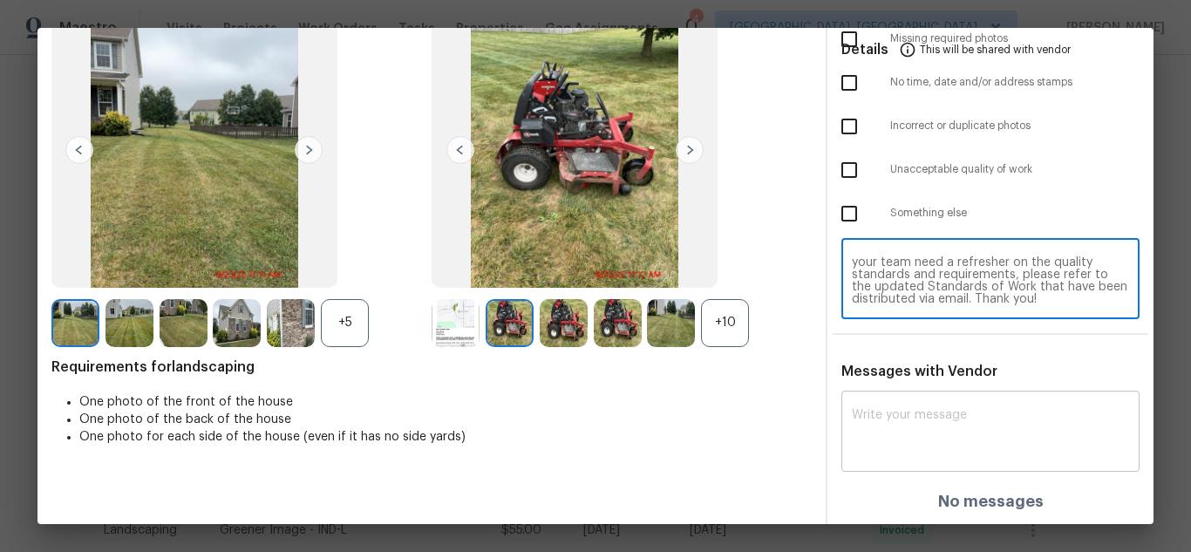  What do you see at coordinates (995, 49) in the screenshot?
I see `span: This will be shared with vendor` at bounding box center [995, 49].